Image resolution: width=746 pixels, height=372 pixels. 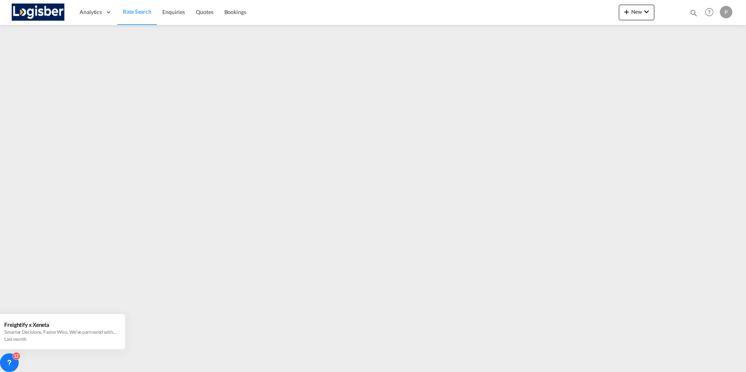 I want to click on div: P, so click(x=726, y=12).